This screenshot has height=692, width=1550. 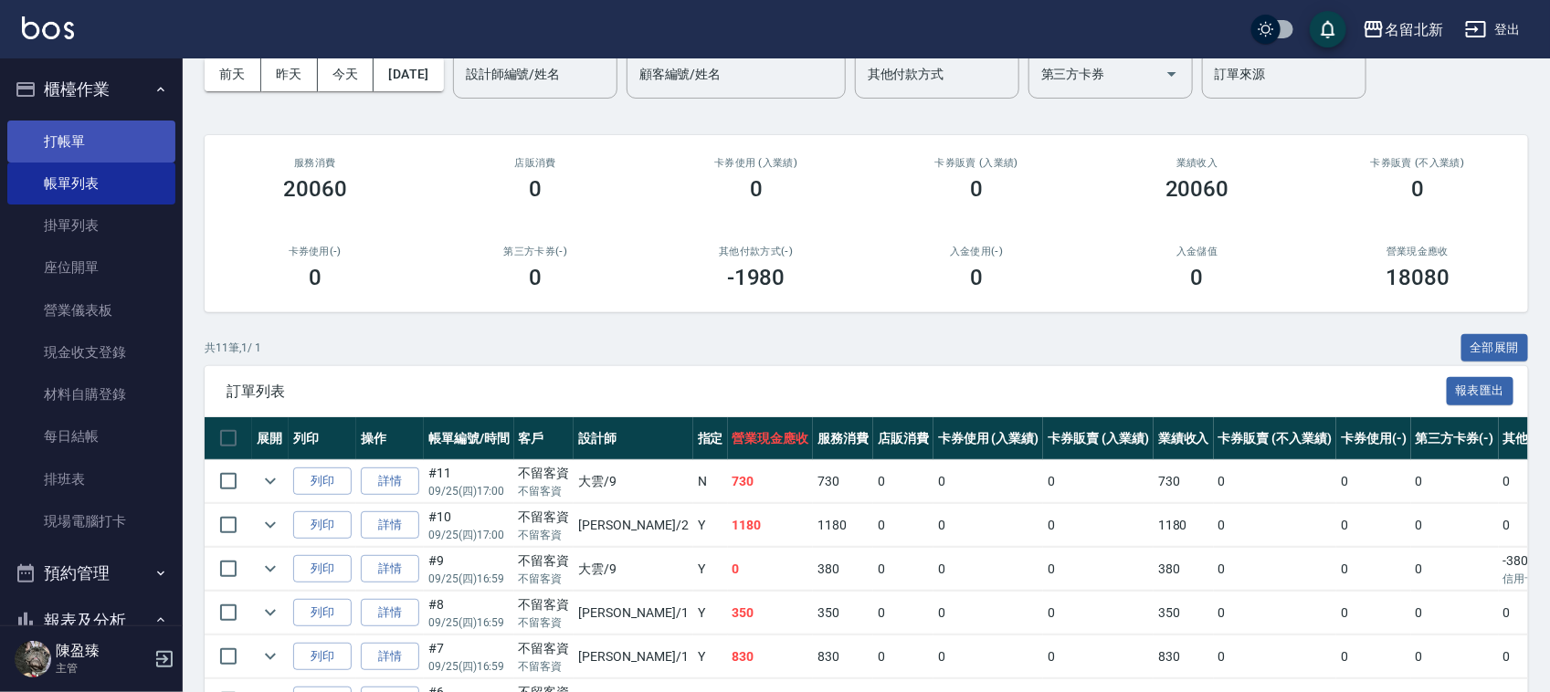 I want to click on a: 帳單列表, so click(x=91, y=184).